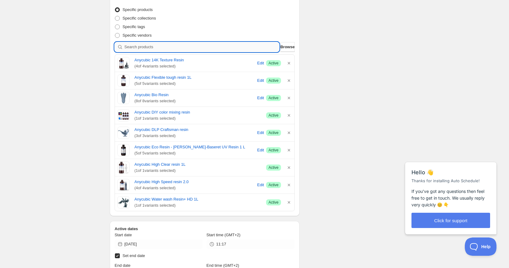  What do you see at coordinates (123, 185) in the screenshot?
I see `img: Anycubic High Speed resin 2.0 - Danmarks største udvalg af resin hos 3D Saga` at bounding box center [123, 185].